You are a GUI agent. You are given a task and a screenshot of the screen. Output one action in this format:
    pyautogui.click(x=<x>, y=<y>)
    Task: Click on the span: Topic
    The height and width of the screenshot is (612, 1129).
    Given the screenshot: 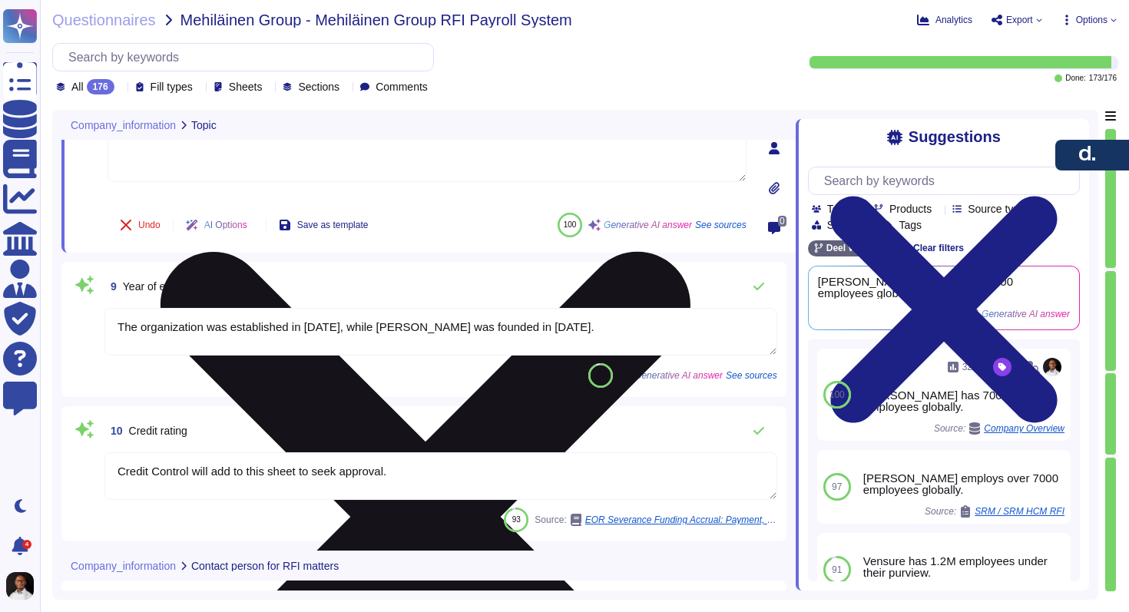 What is the action you would take?
    pyautogui.click(x=204, y=125)
    